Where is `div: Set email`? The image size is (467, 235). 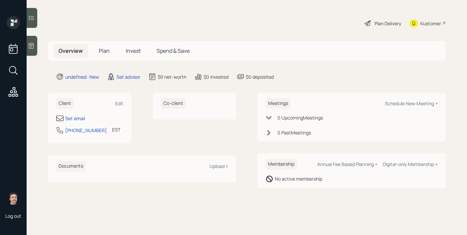
div: Set email is located at coordinates (75, 118).